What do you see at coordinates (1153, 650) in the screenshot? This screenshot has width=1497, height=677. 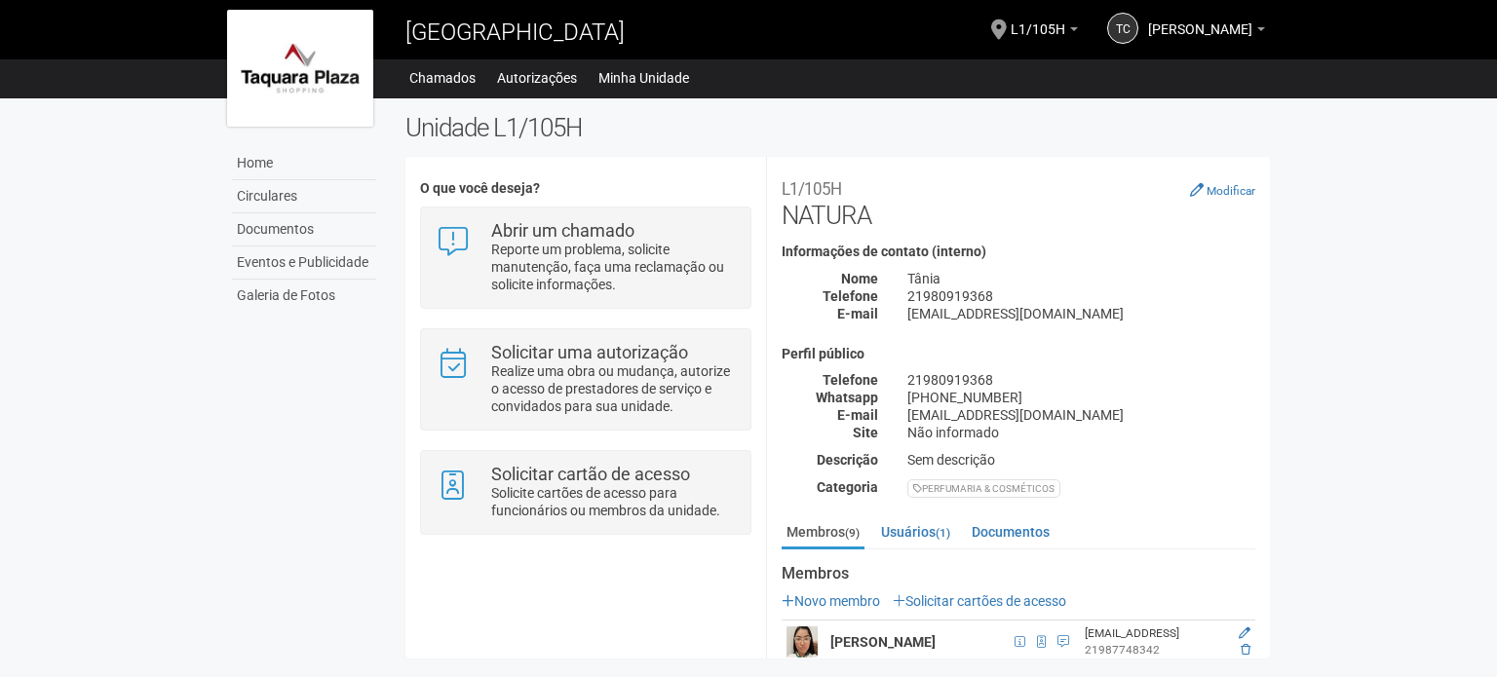 I see `div: 21987748342` at bounding box center [1153, 650].